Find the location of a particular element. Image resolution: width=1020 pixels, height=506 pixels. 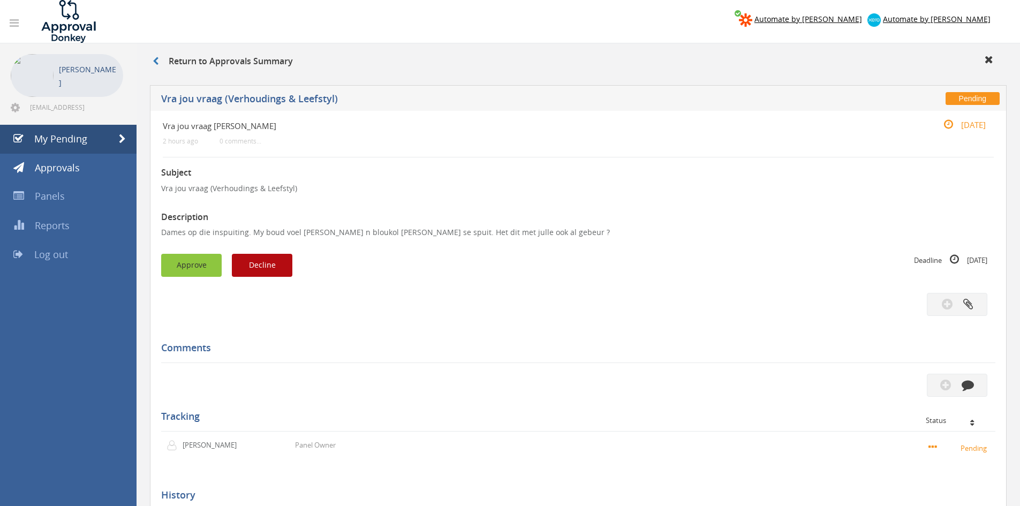

img: user-icon.png is located at coordinates (175, 445).